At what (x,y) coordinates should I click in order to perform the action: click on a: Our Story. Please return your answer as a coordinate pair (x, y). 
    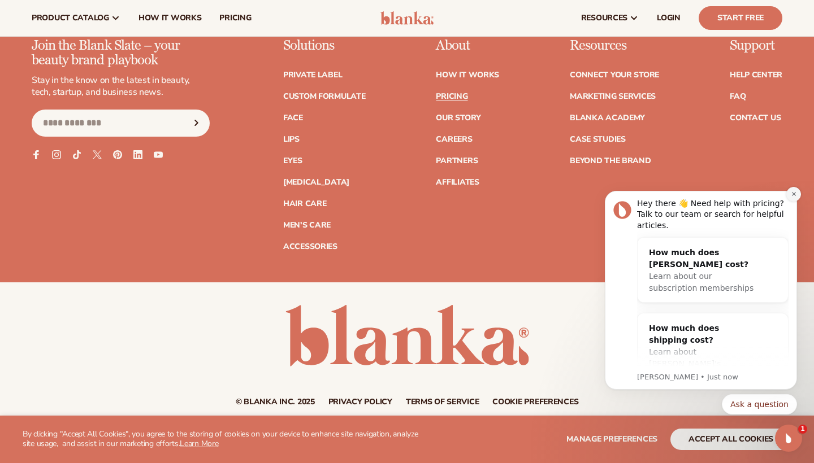
    Looking at the image, I should click on (458, 118).